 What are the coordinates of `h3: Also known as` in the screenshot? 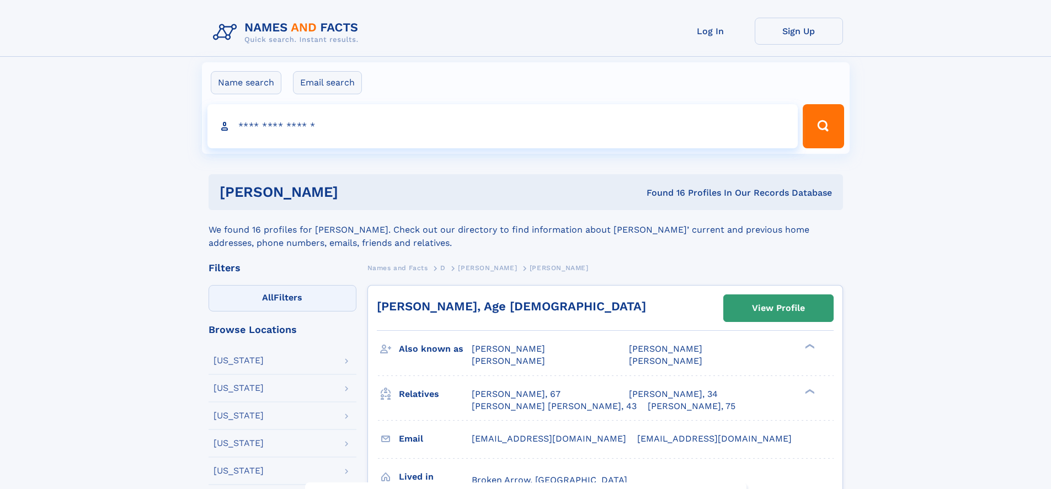 It's located at (435, 349).